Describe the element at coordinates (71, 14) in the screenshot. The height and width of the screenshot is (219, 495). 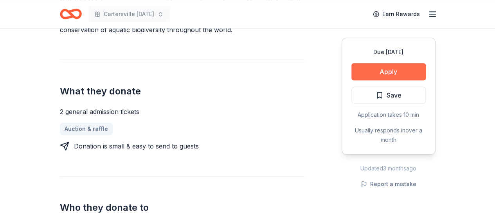
I see `a: Home` at that location.